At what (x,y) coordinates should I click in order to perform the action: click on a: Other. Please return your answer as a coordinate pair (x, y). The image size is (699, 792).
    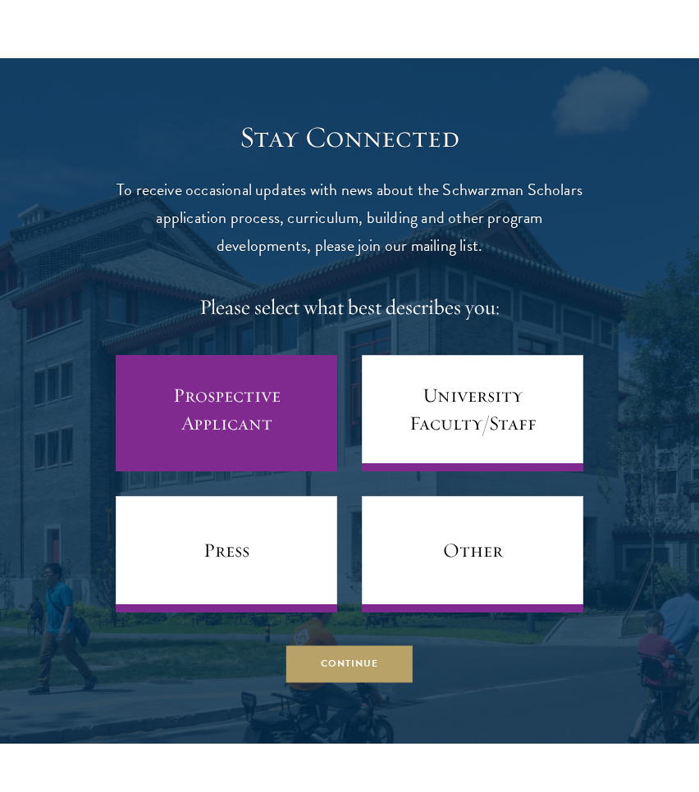
    Looking at the image, I should click on (472, 554).